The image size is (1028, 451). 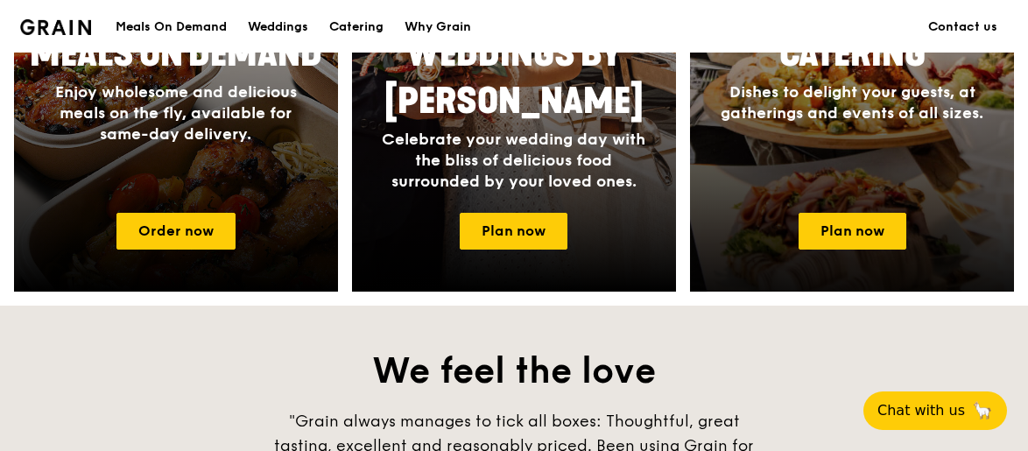 I want to click on span: Chat with us, so click(x=922, y=411).